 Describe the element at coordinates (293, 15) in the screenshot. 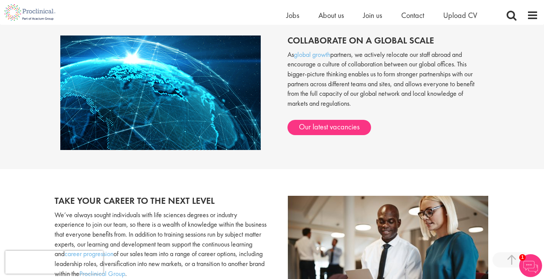

I see `a: Jobs` at that location.